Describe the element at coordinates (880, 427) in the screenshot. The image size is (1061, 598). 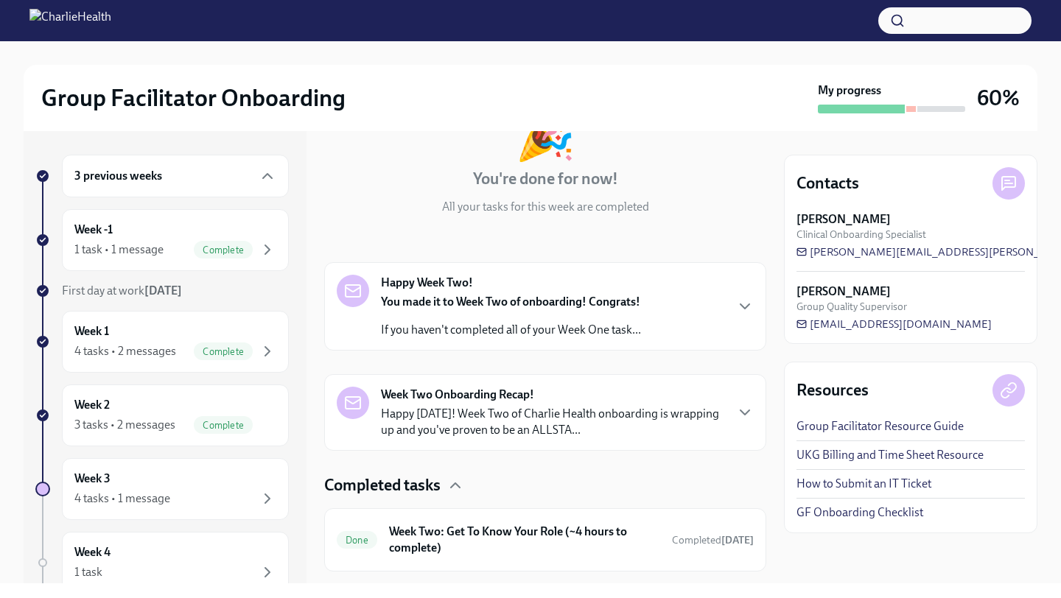
I see `a: Group Facilitator Resource Guide` at that location.